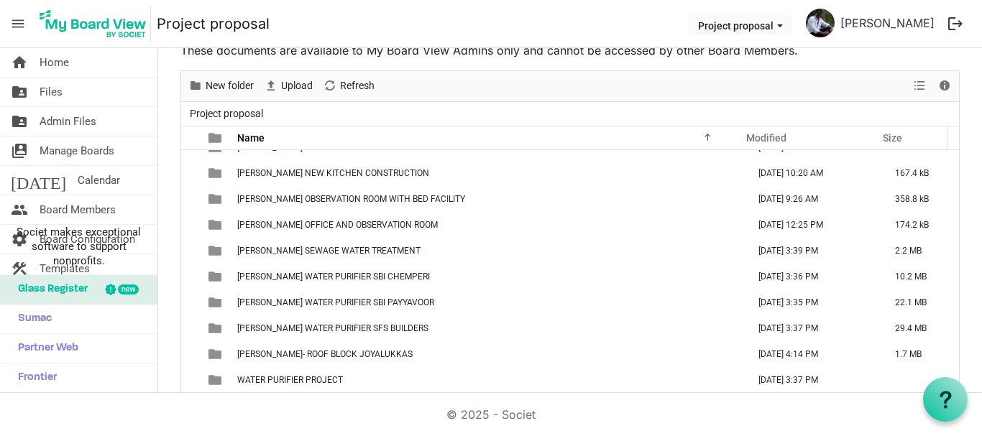 Image resolution: width=982 pixels, height=436 pixels. Describe the element at coordinates (357, 86) in the screenshot. I see `span: Refresh` at that location.